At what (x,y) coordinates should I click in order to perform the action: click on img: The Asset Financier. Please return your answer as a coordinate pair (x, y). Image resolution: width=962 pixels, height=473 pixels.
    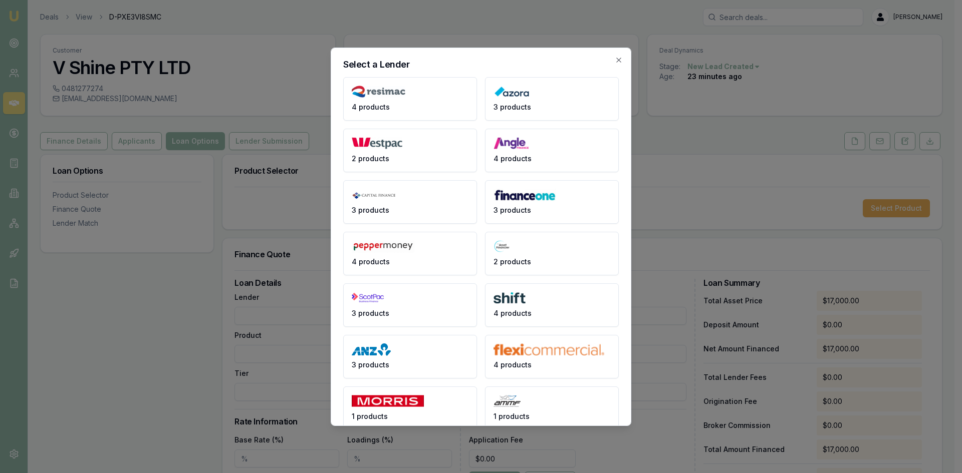
    Looking at the image, I should click on (502, 247).